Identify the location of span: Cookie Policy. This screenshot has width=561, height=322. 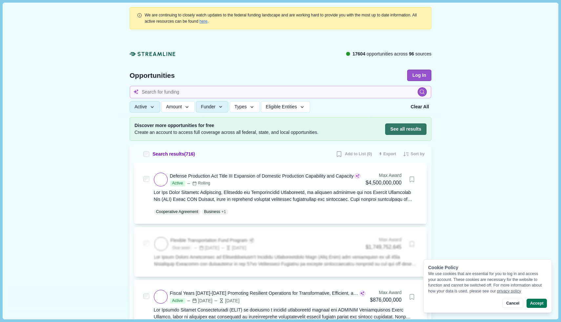
(443, 267).